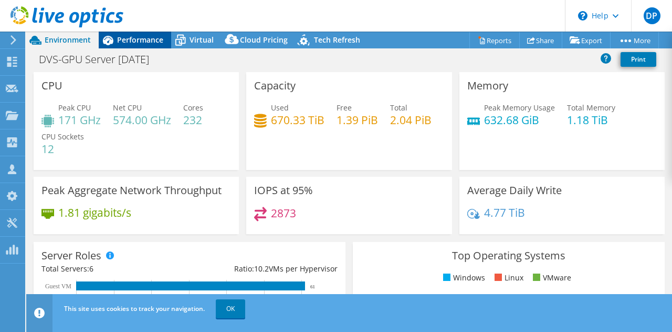  I want to click on h4: 4.77 TiB, so click(505, 212).